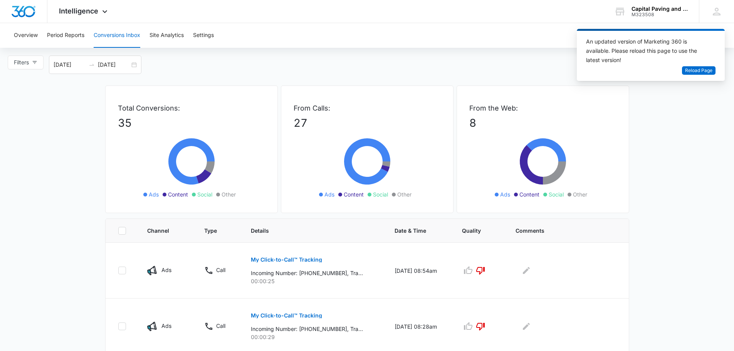 This screenshot has width=734, height=351. I want to click on button: Overview, so click(26, 35).